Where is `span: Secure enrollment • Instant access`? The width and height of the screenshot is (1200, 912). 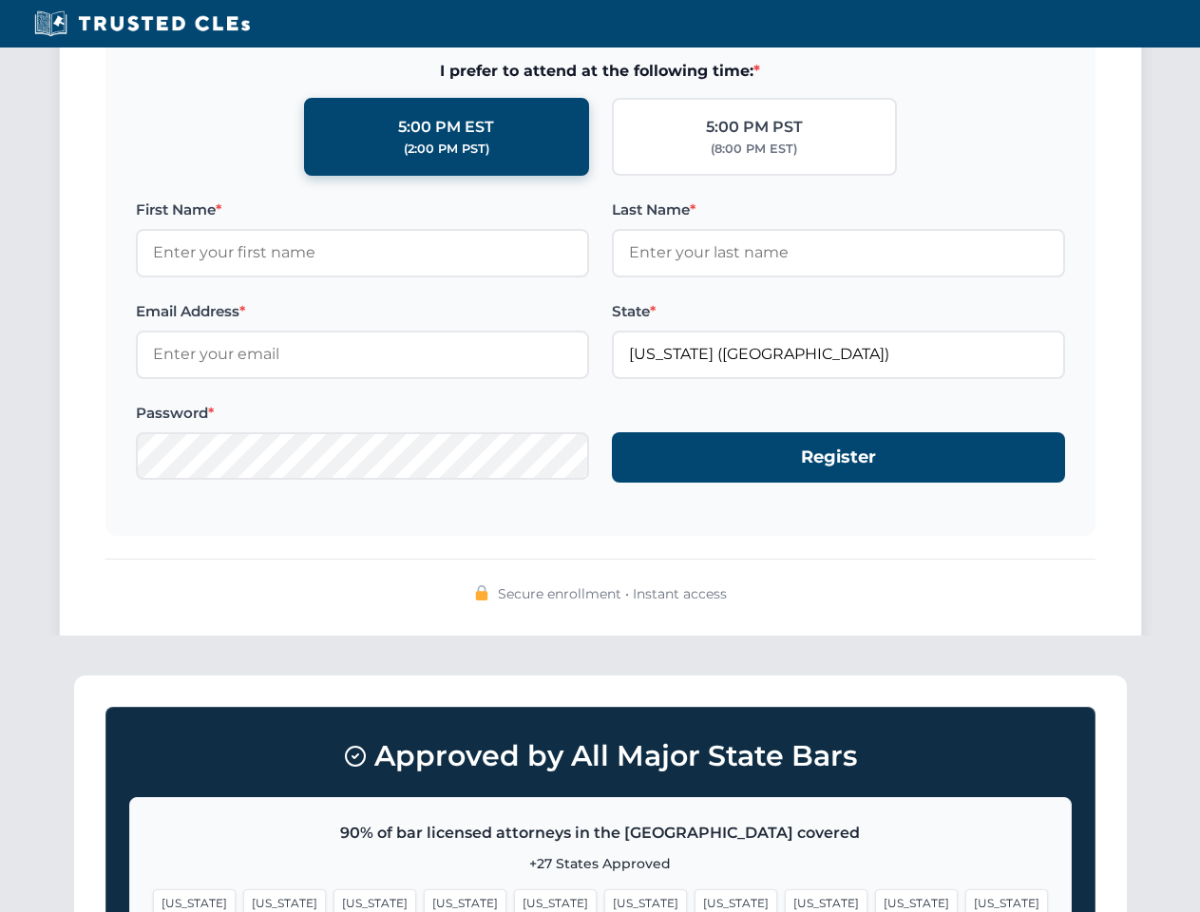
span: Secure enrollment • Instant access is located at coordinates (612, 594).